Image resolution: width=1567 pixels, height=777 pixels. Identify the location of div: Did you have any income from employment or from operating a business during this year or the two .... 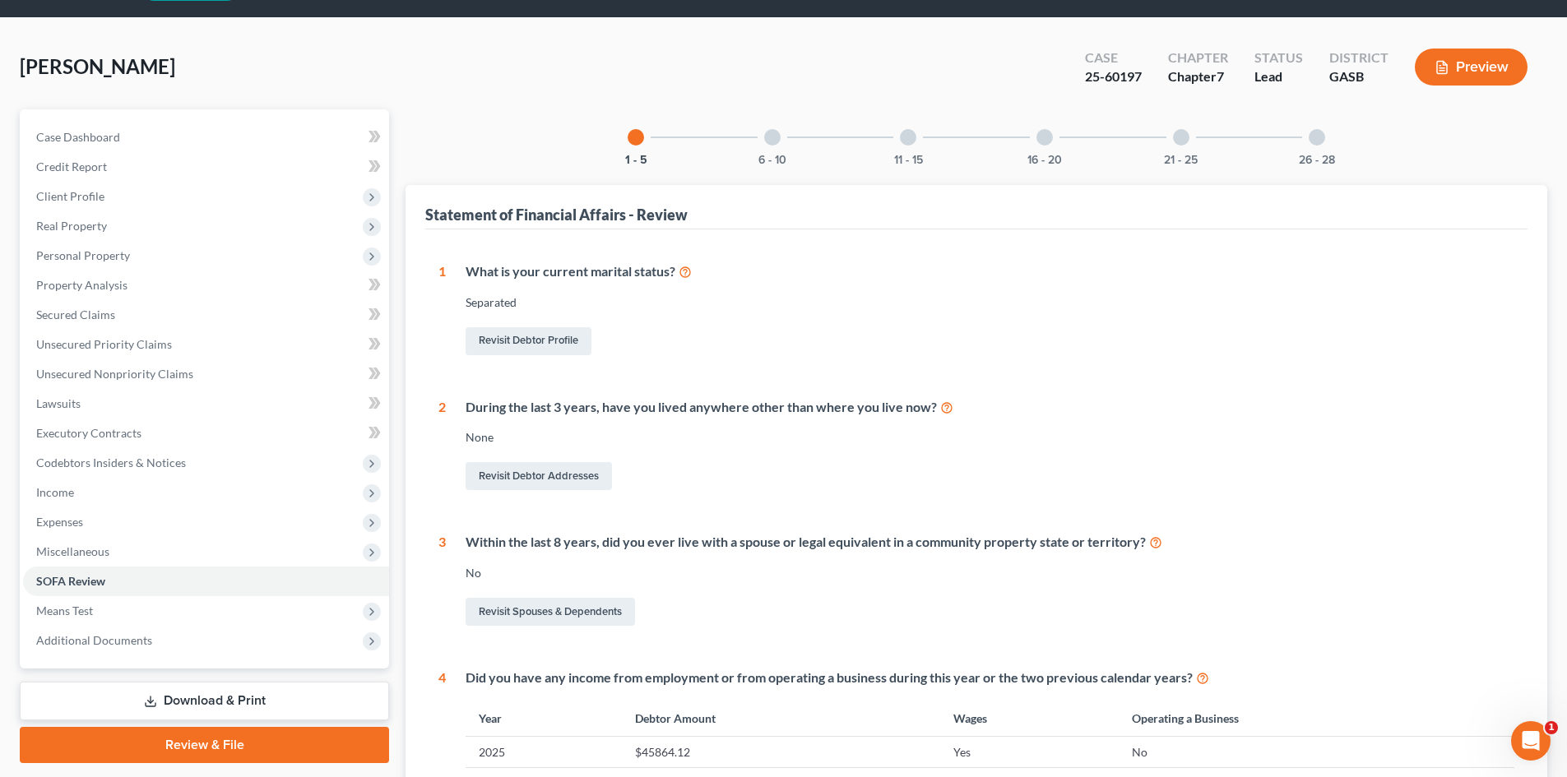
(990, 678).